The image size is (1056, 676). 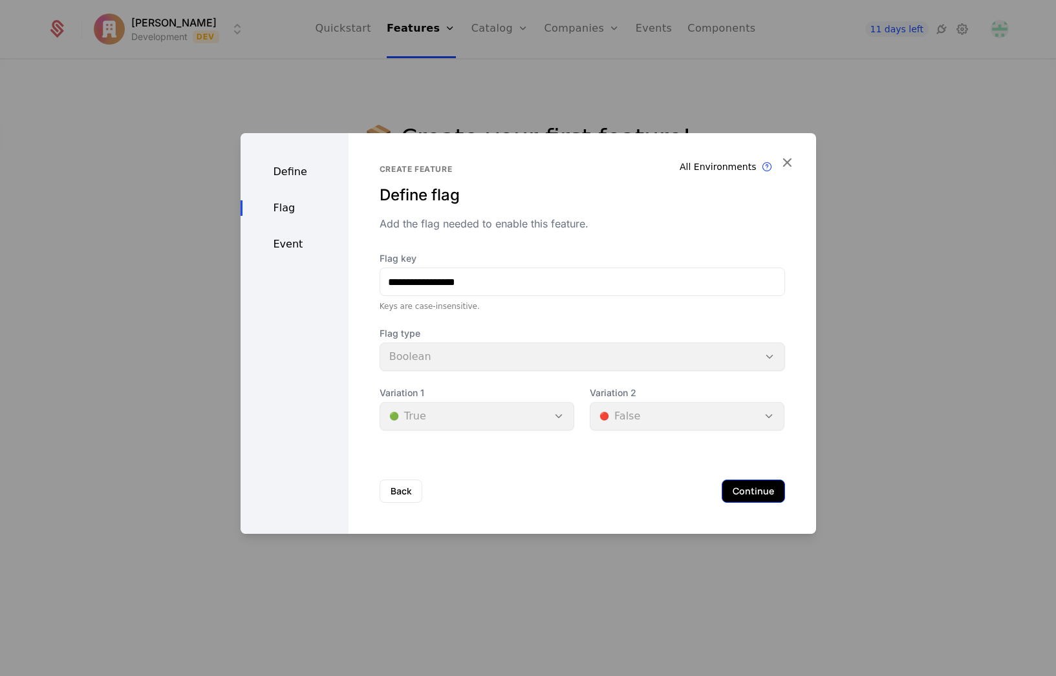 What do you see at coordinates (582, 259) in the screenshot?
I see `label: Flag key` at bounding box center [582, 259].